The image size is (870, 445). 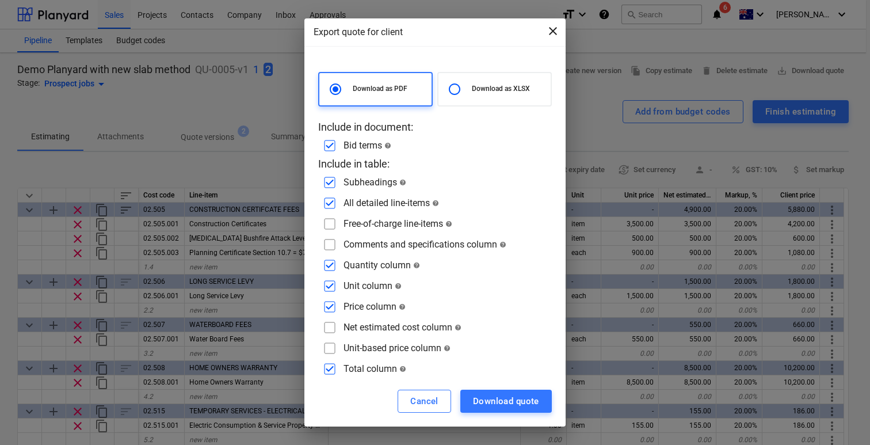 What do you see at coordinates (375, 89) in the screenshot?
I see `div: Download as PDF` at bounding box center [375, 89].